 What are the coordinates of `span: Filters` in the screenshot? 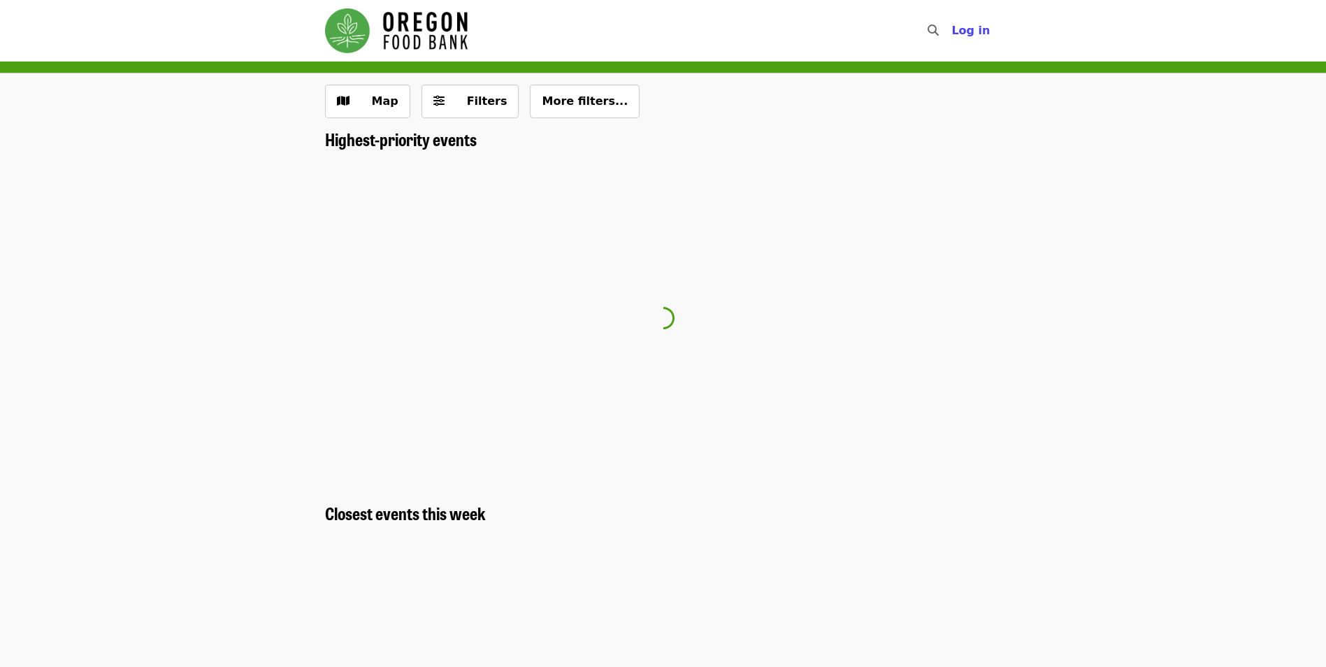 It's located at (487, 101).